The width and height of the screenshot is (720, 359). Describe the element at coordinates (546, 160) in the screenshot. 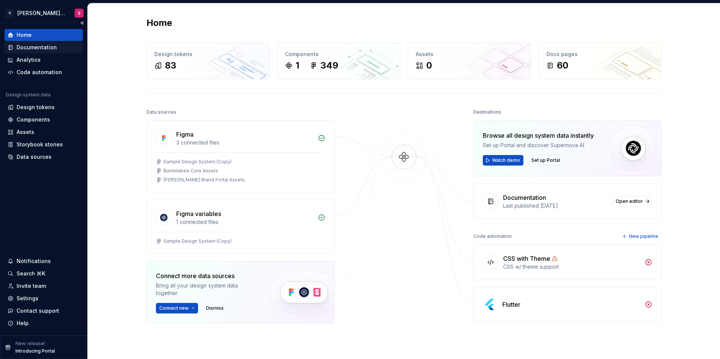

I see `span: Set up Portal` at that location.